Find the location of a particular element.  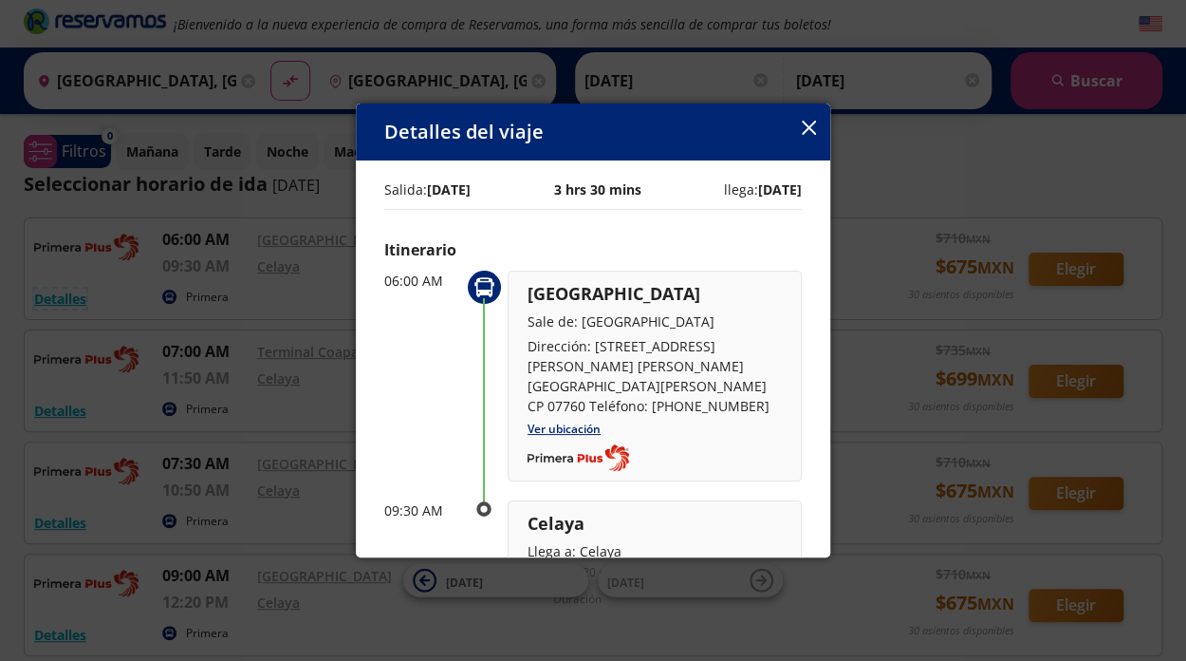

p: Itinerario is located at coordinates (593, 250).